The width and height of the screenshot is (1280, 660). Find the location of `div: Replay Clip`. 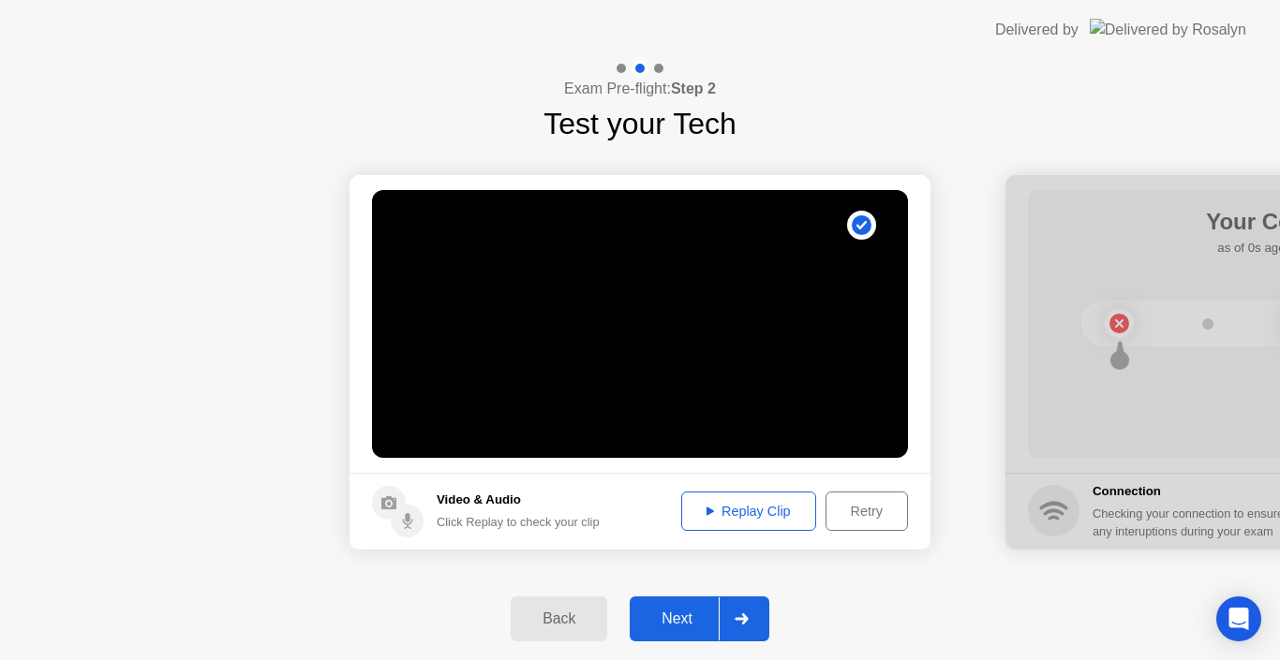

div: Replay Clip is located at coordinates (748, 511).